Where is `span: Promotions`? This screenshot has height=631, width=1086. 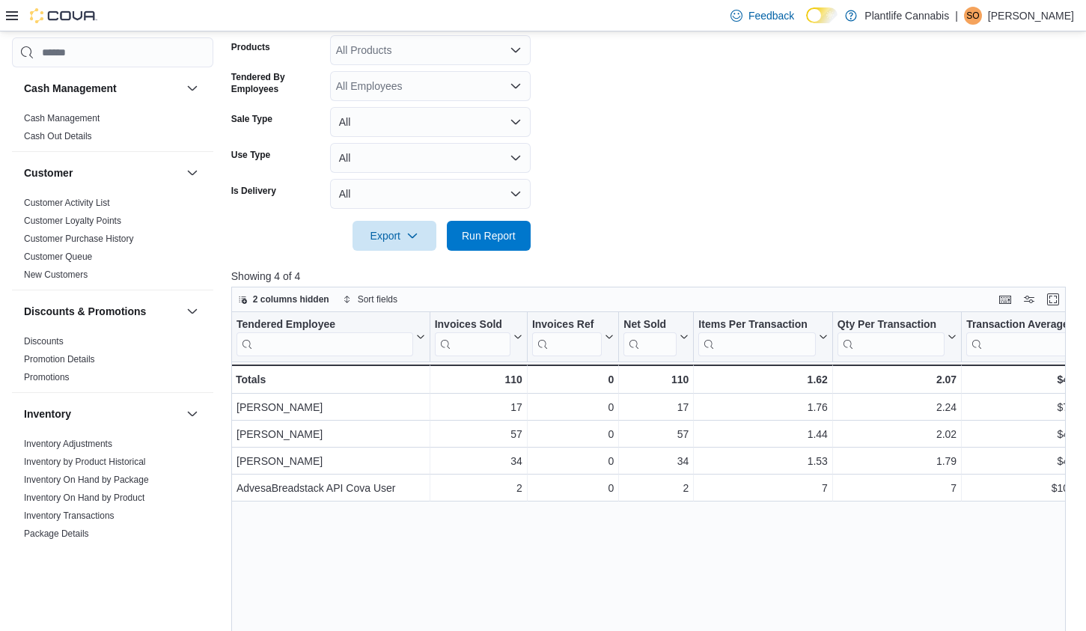 span: Promotions is located at coordinates (46, 377).